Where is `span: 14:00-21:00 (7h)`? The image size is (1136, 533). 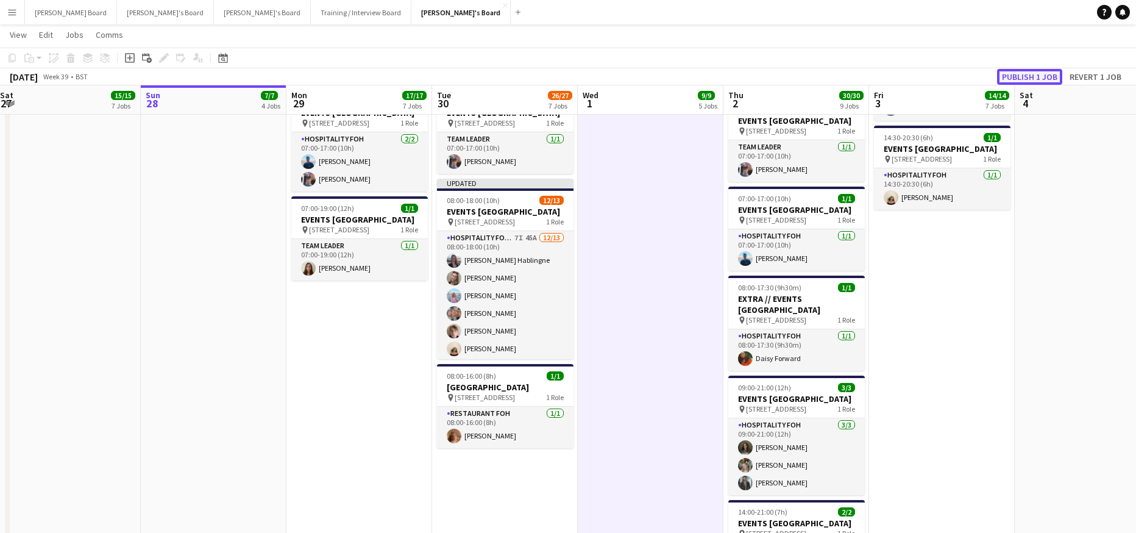 span: 14:00-21:00 (7h) is located at coordinates (762, 511).